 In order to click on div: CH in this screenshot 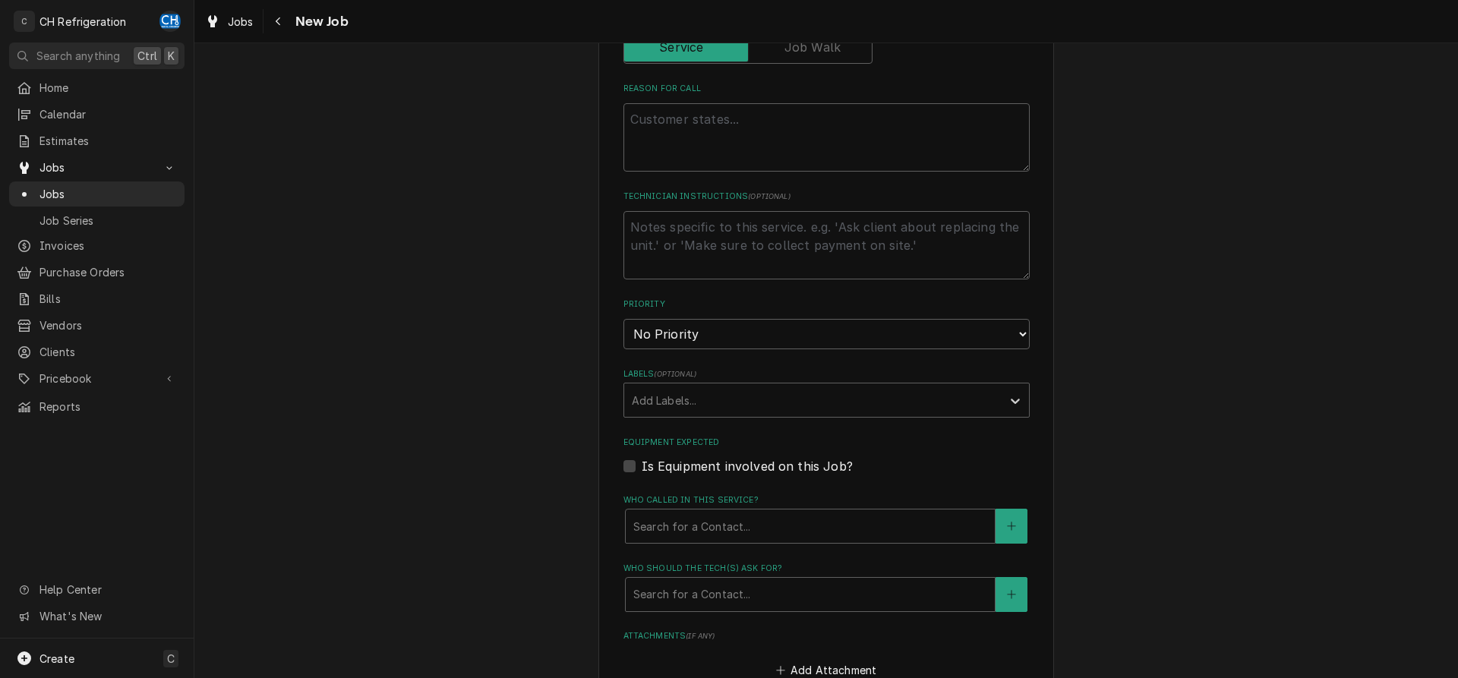, I will do `click(170, 21)`.